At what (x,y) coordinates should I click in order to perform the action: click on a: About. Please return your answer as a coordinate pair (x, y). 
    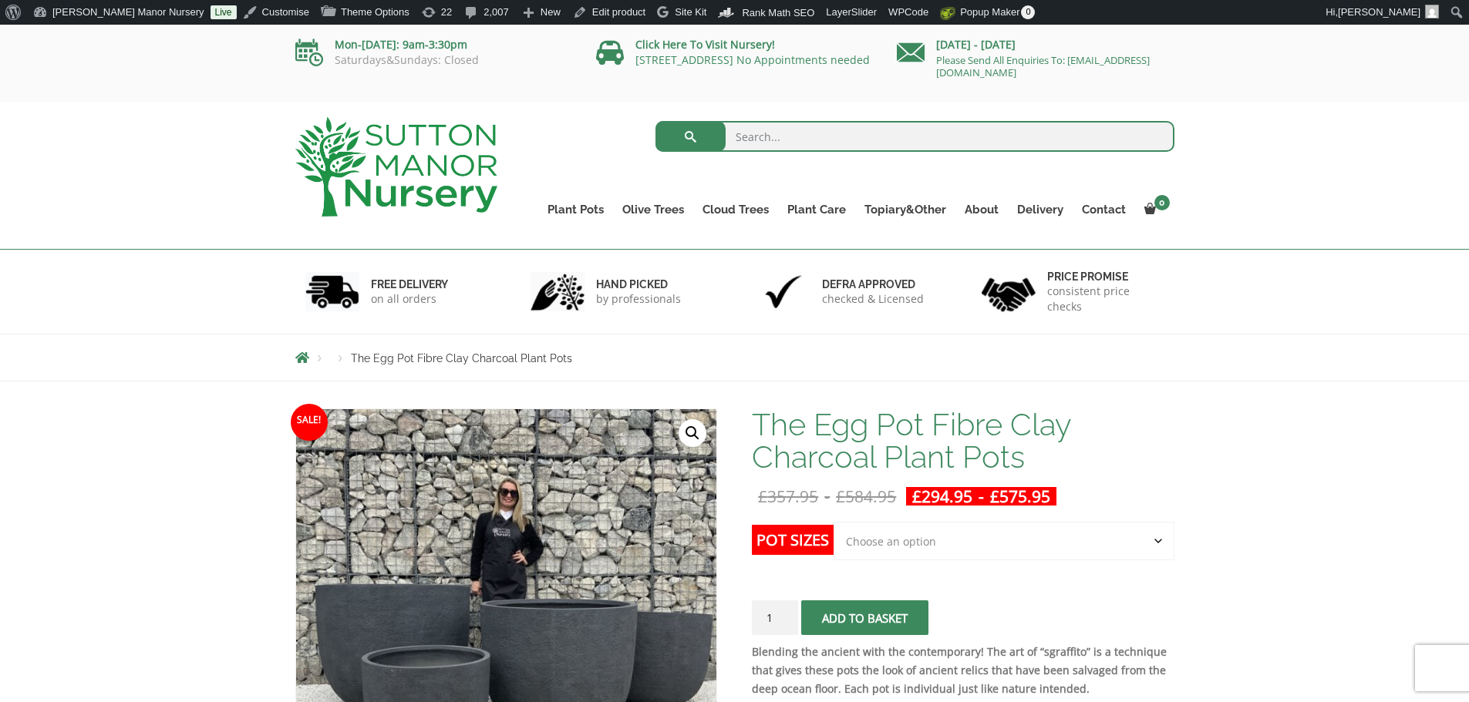
    Looking at the image, I should click on (982, 210).